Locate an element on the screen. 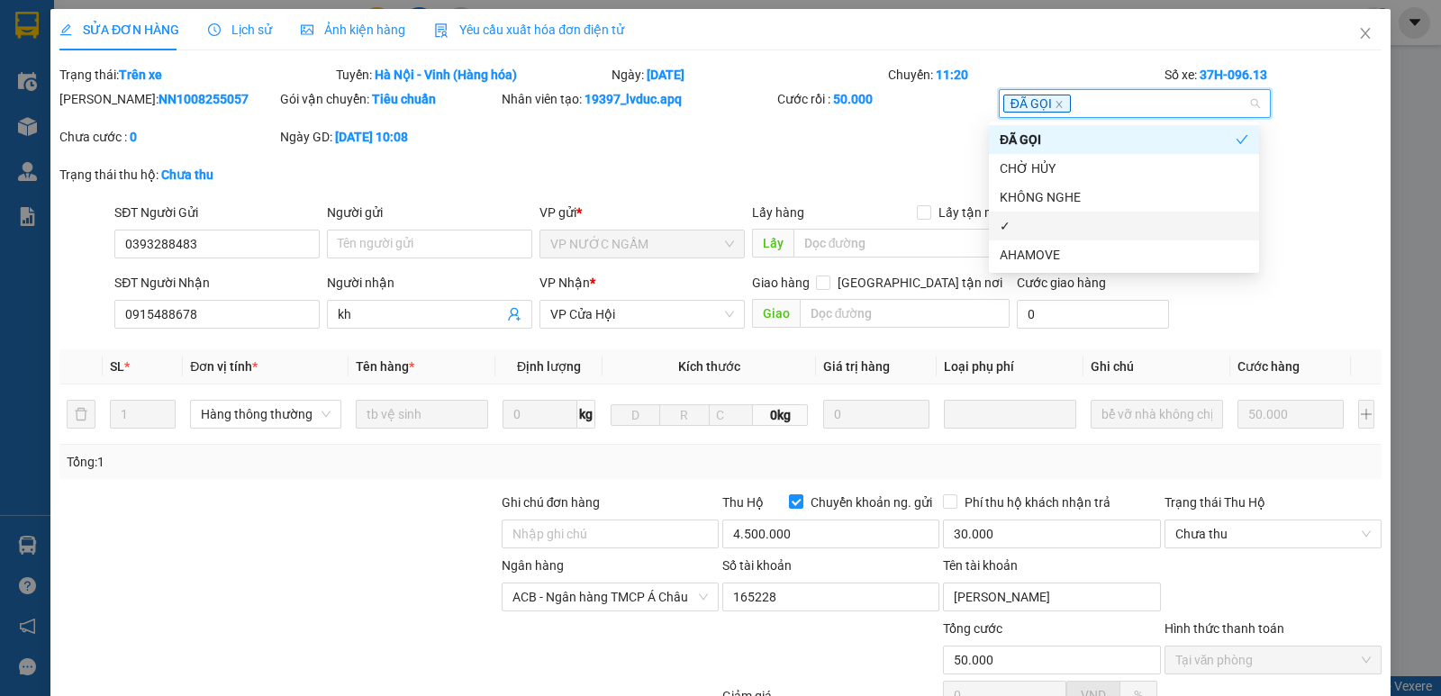  button: Close is located at coordinates (1366, 34).